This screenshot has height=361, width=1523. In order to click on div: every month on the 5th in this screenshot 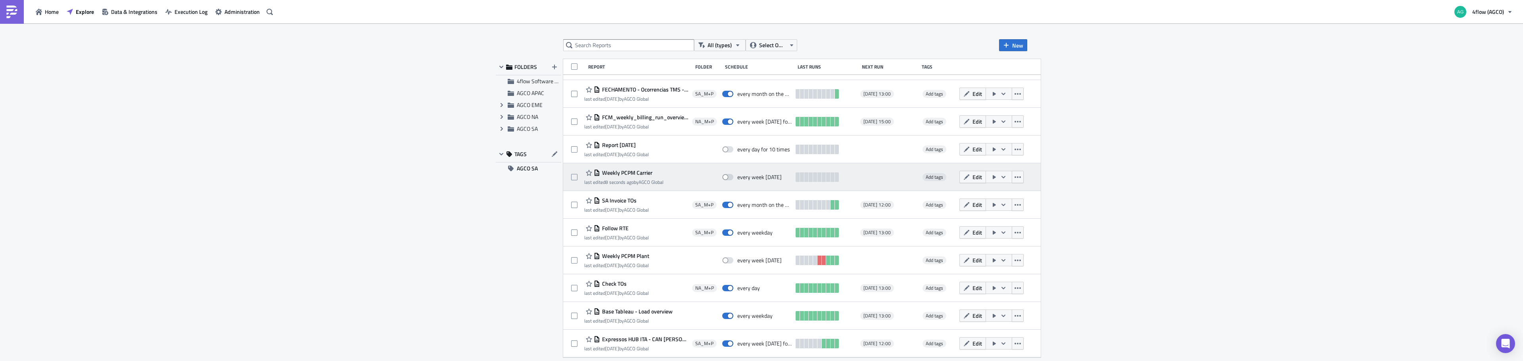, I will do `click(765, 94)`.